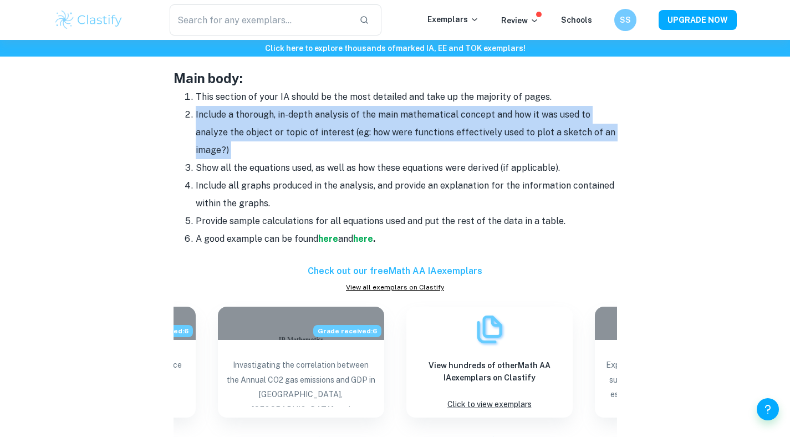  What do you see at coordinates (395, 271) in the screenshot?
I see `h6: Check out our free Math AA IA exemplars` at bounding box center [395, 271].